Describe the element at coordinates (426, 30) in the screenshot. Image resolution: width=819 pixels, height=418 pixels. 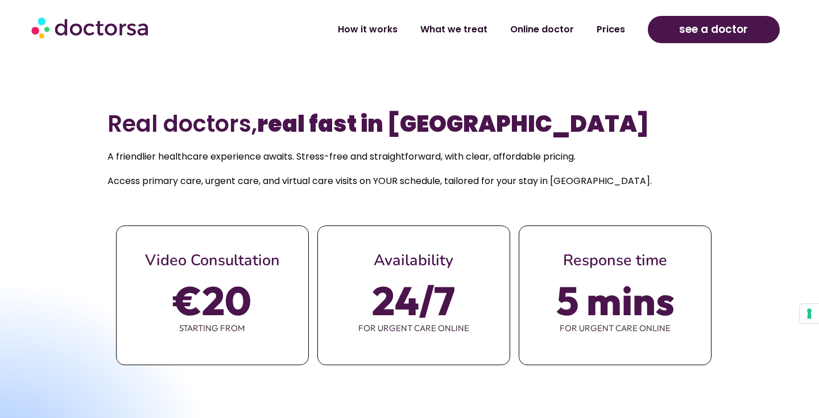
I see `nav: Menu` at that location.